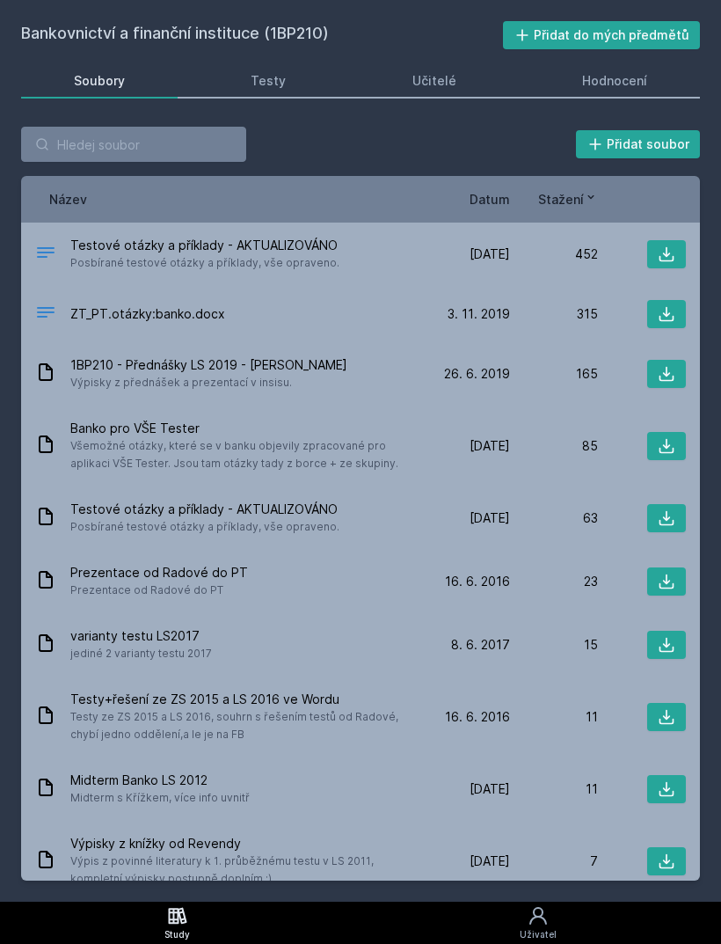 The image size is (721, 944). What do you see at coordinates (99, 81) in the screenshot?
I see `a: Soubory` at bounding box center [99, 81].